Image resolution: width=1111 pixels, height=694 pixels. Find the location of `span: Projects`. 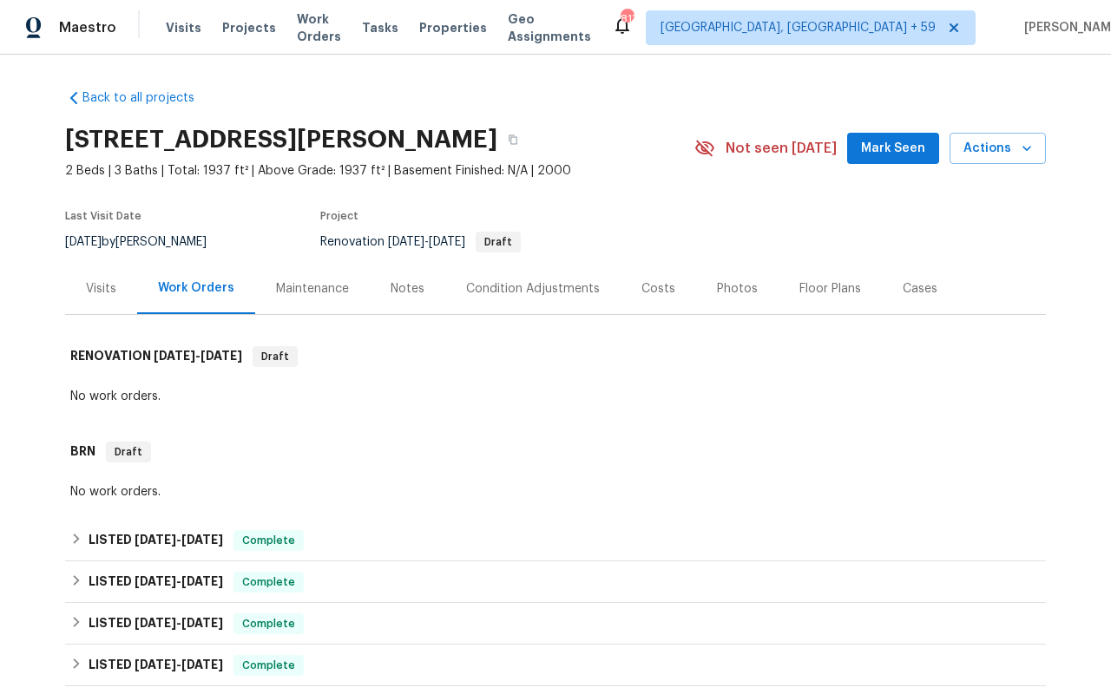

span: Projects is located at coordinates (249, 28).